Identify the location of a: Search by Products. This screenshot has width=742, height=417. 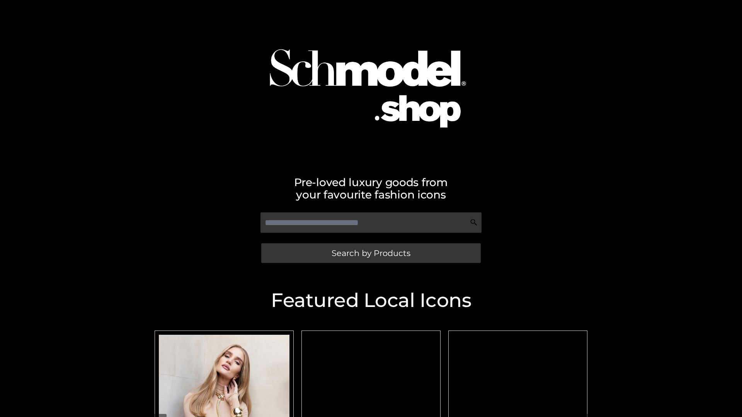
(371, 253).